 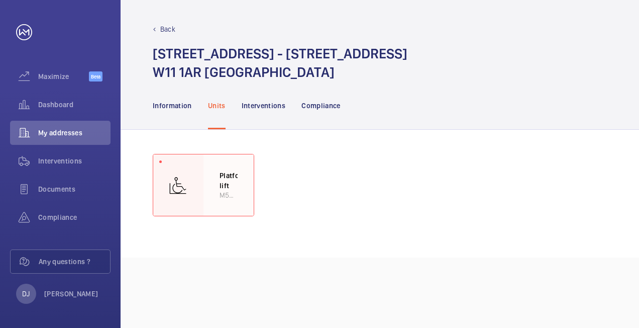 What do you see at coordinates (178, 185) in the screenshot?
I see `img: platform_lift.svg` at bounding box center [178, 185].